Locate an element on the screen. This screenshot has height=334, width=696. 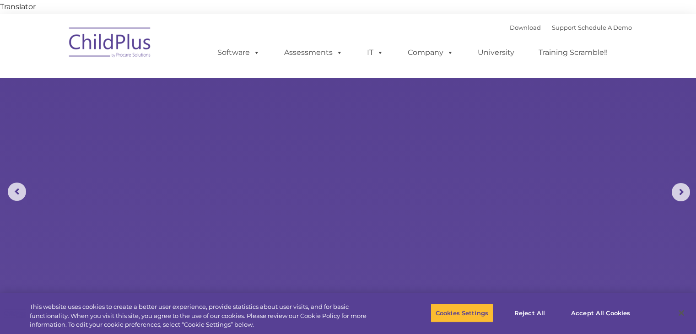
a: Company is located at coordinates (431, 53).